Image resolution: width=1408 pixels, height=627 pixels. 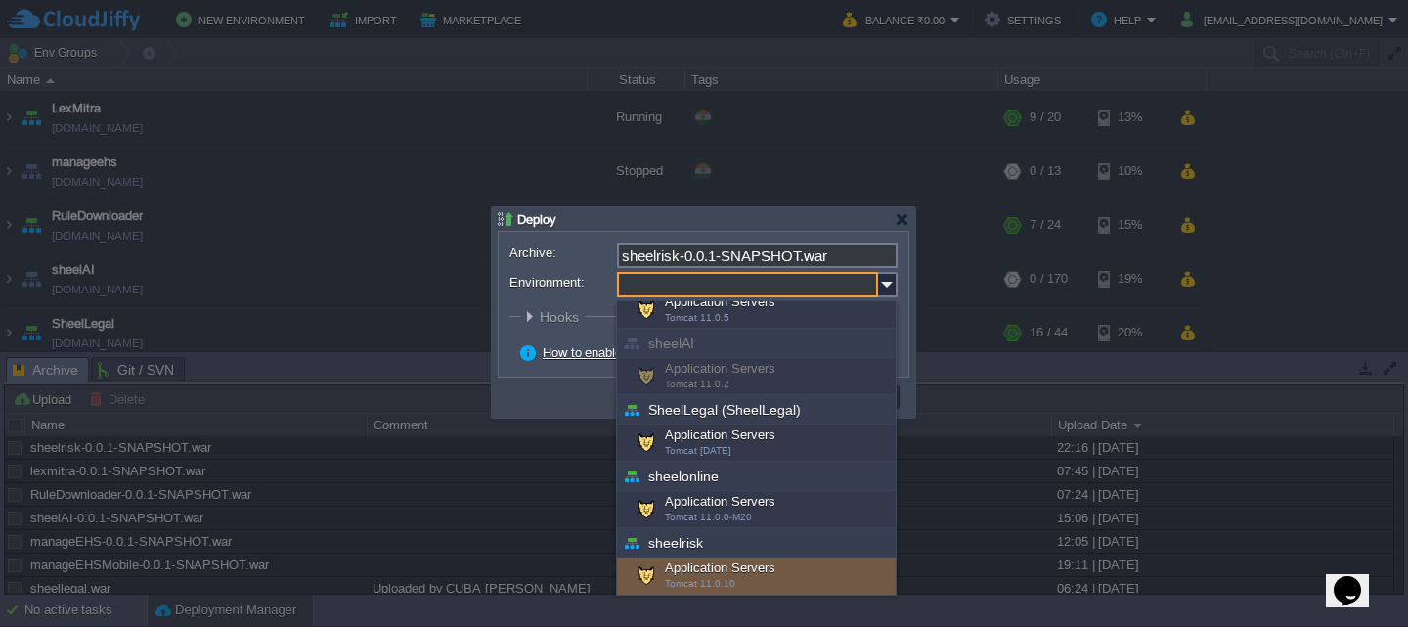 I want to click on label: Archive:, so click(x=562, y=252).